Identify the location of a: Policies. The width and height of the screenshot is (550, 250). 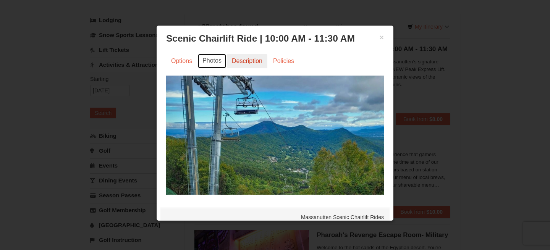
(284, 61).